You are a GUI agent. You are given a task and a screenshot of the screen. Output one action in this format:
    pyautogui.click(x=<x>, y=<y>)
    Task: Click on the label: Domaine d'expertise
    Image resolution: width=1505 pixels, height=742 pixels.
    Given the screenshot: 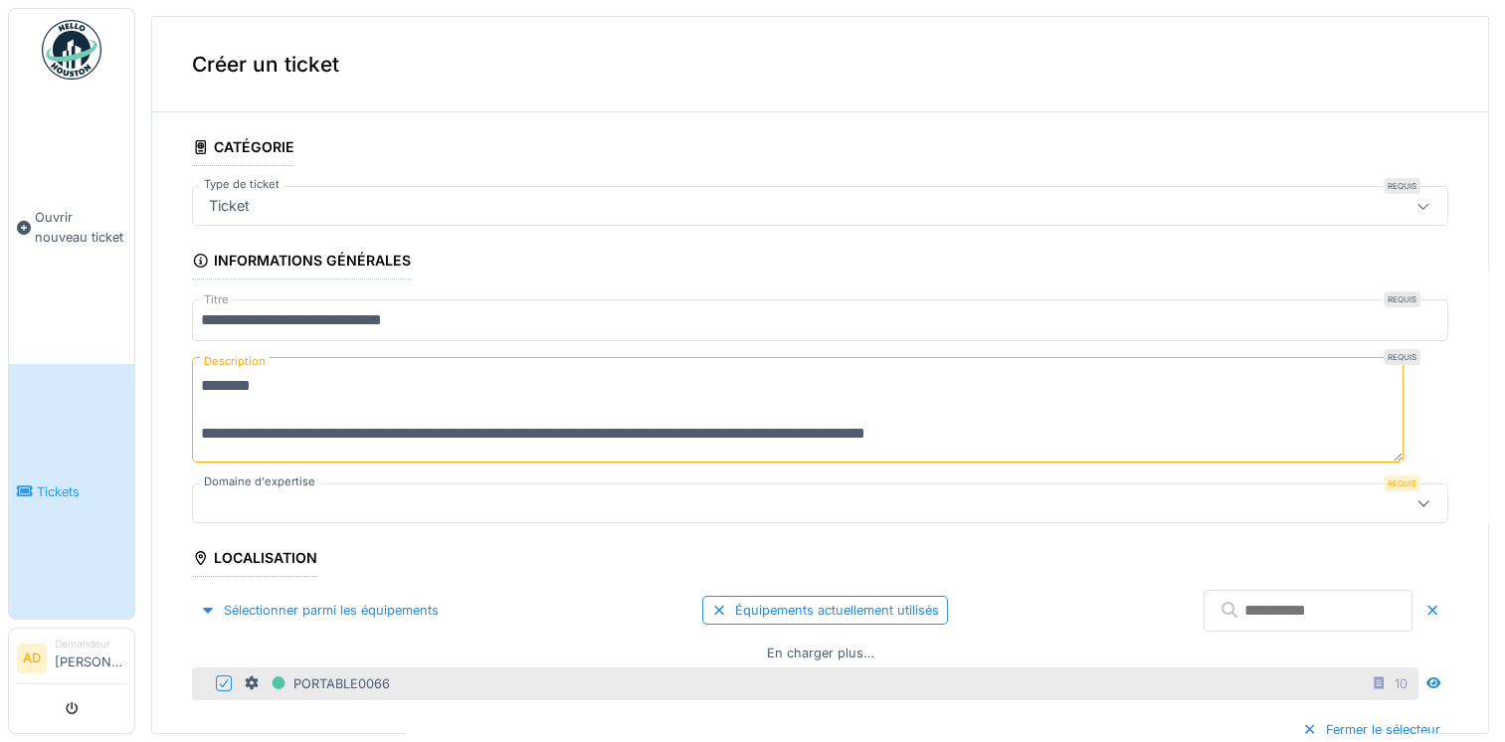 What is the action you would take?
    pyautogui.click(x=260, y=481)
    